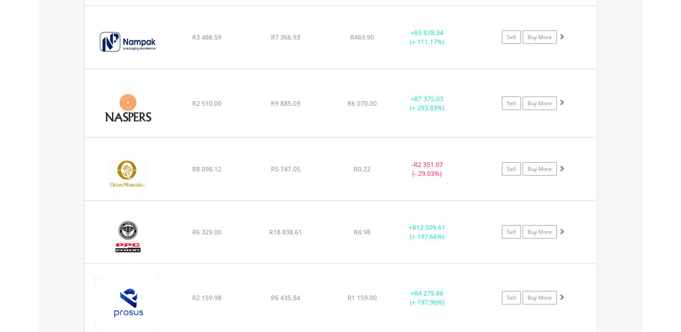  What do you see at coordinates (427, 298) in the screenshot?
I see `div: + (+ 197.96%)` at bounding box center [427, 298].